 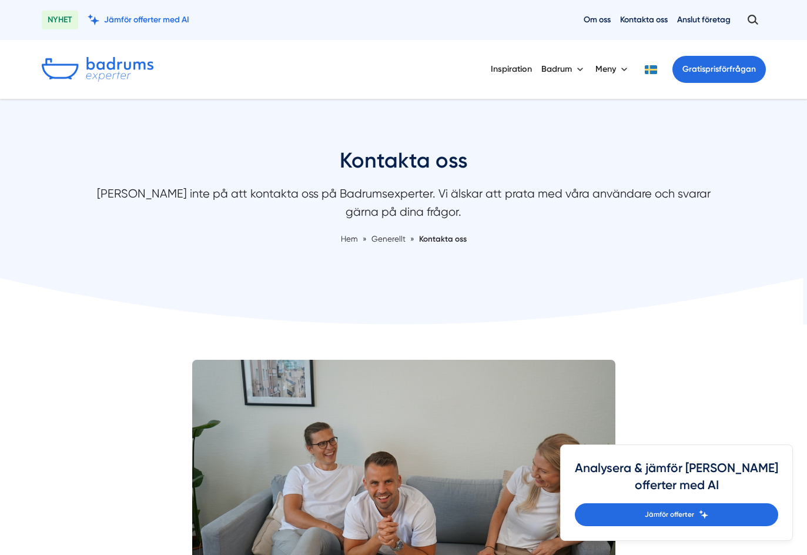 What do you see at coordinates (389, 239) in the screenshot?
I see `a: Generellt` at bounding box center [389, 239].